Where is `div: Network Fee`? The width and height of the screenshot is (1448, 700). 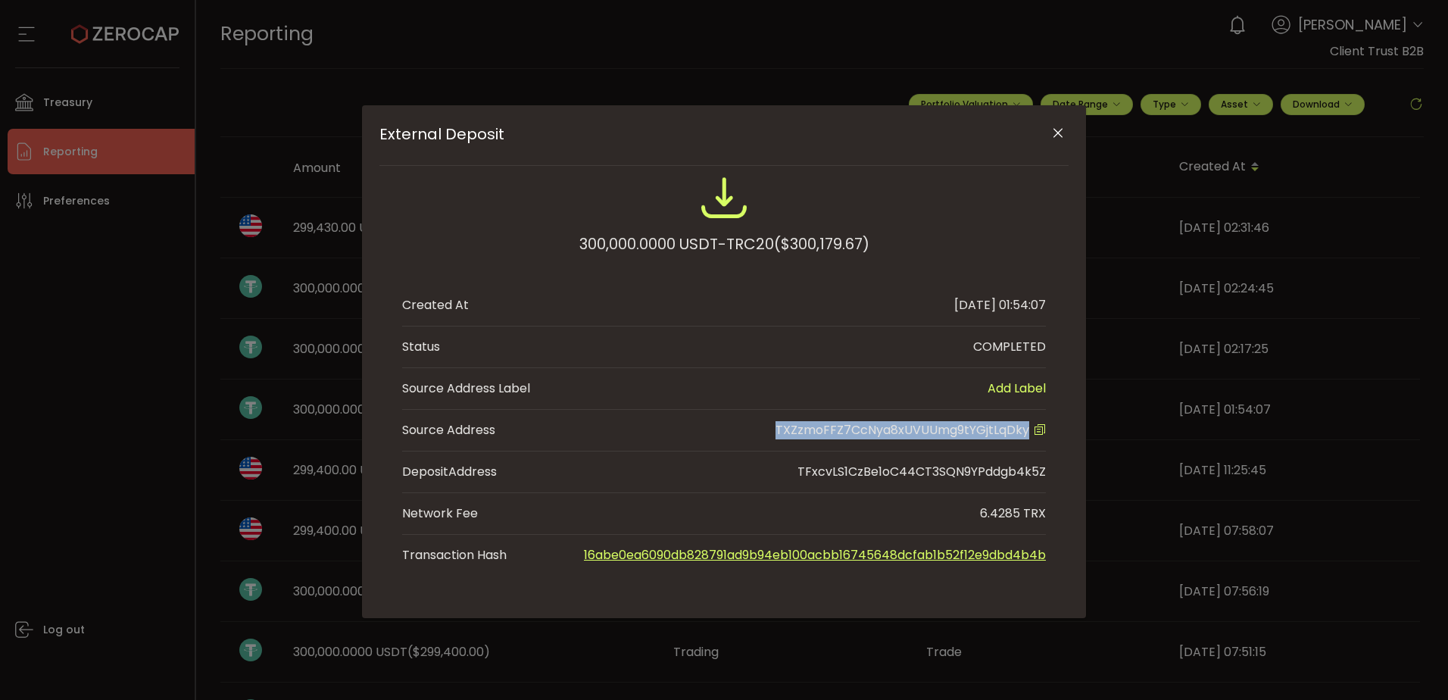 div: Network Fee is located at coordinates (440, 513).